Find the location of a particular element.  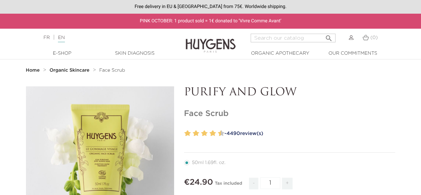

a: E-Shop is located at coordinates (62, 53).